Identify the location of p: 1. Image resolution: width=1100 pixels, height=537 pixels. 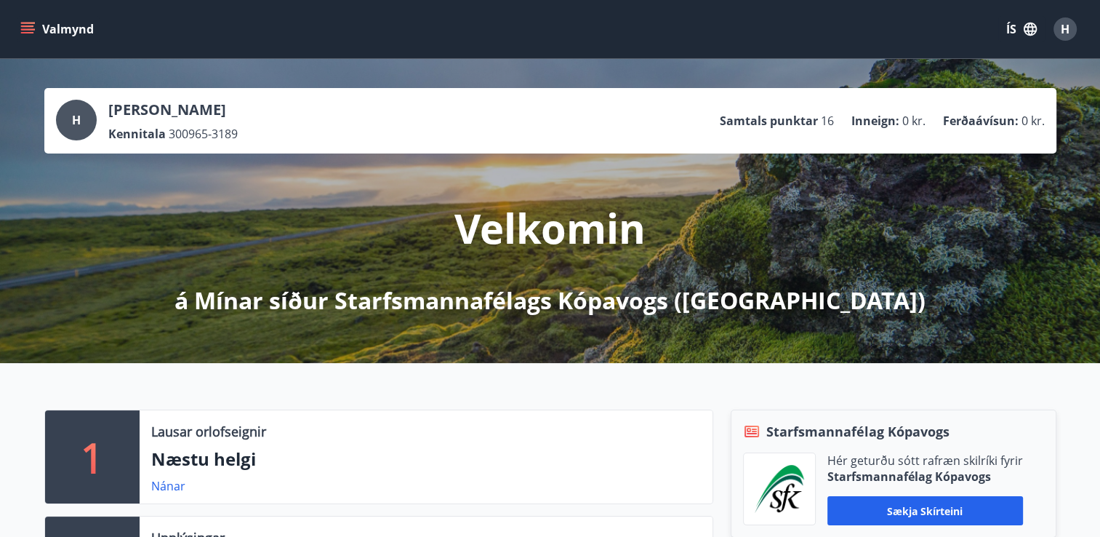
(92, 457).